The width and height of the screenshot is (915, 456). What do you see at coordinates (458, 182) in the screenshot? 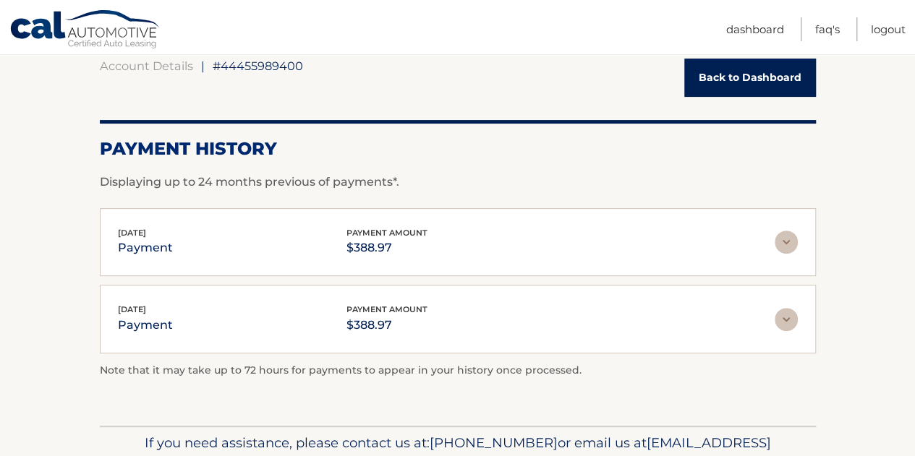
I see `p: Displaying up to 24 months previous of payments*.` at bounding box center [458, 182].